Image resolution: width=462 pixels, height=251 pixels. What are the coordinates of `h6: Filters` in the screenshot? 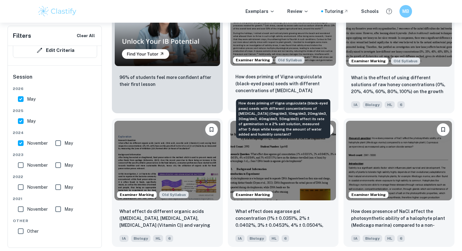 It's located at (22, 36).